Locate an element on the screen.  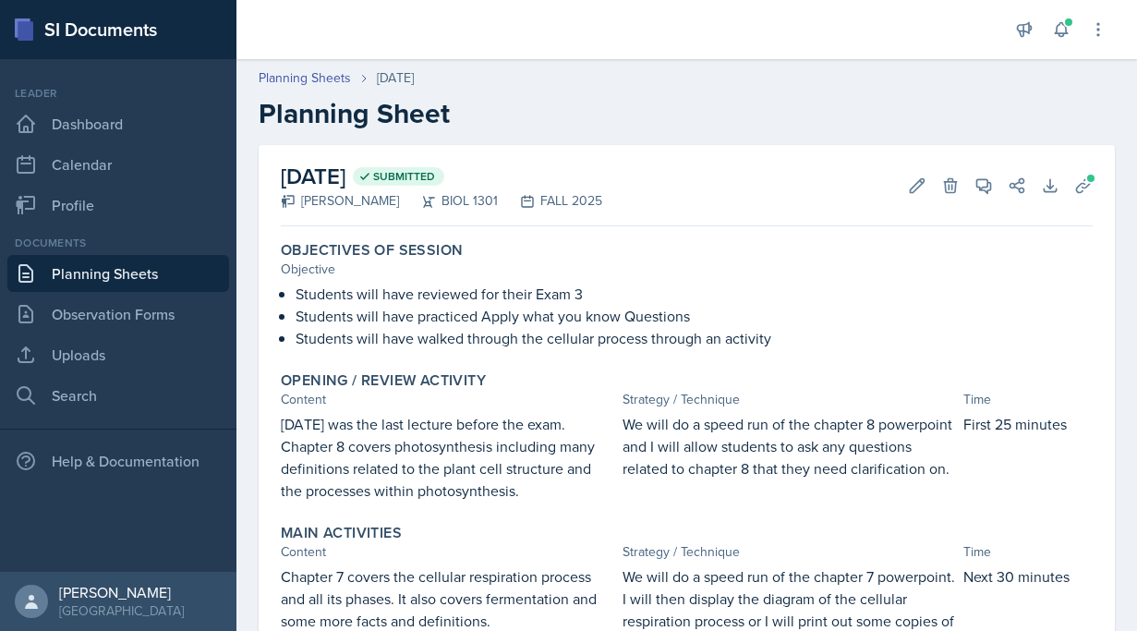
a: Observation Forms is located at coordinates (118, 314).